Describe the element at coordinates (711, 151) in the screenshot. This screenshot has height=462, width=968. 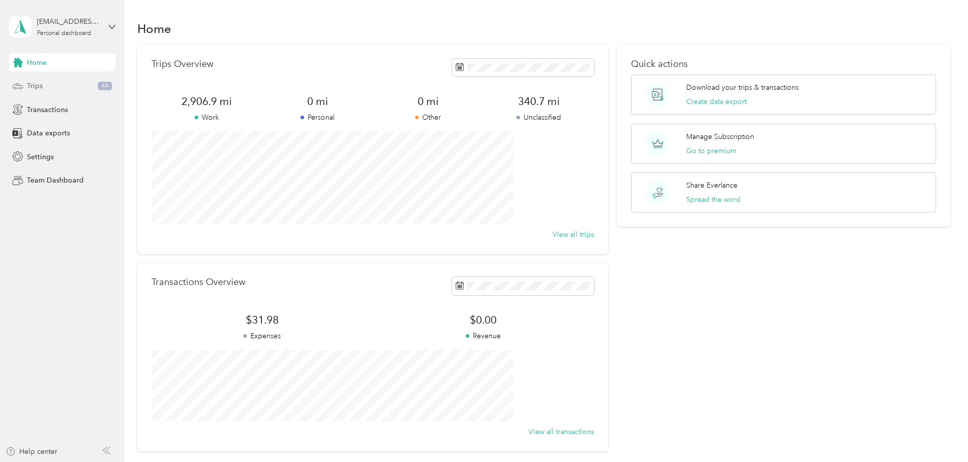
I see `button: Go to premium` at that location.